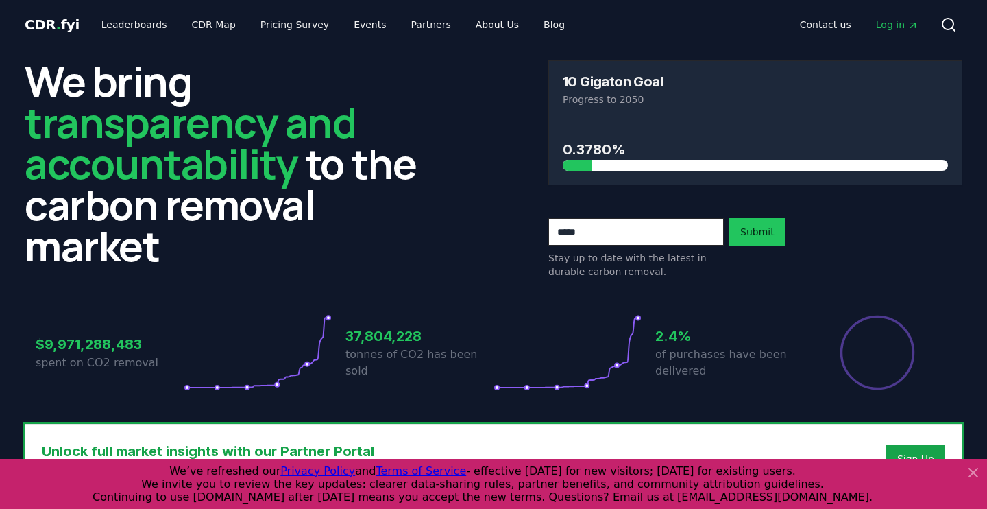 This screenshot has height=509, width=987. What do you see at coordinates (134, 25) in the screenshot?
I see `a: Leaderboards` at bounding box center [134, 25].